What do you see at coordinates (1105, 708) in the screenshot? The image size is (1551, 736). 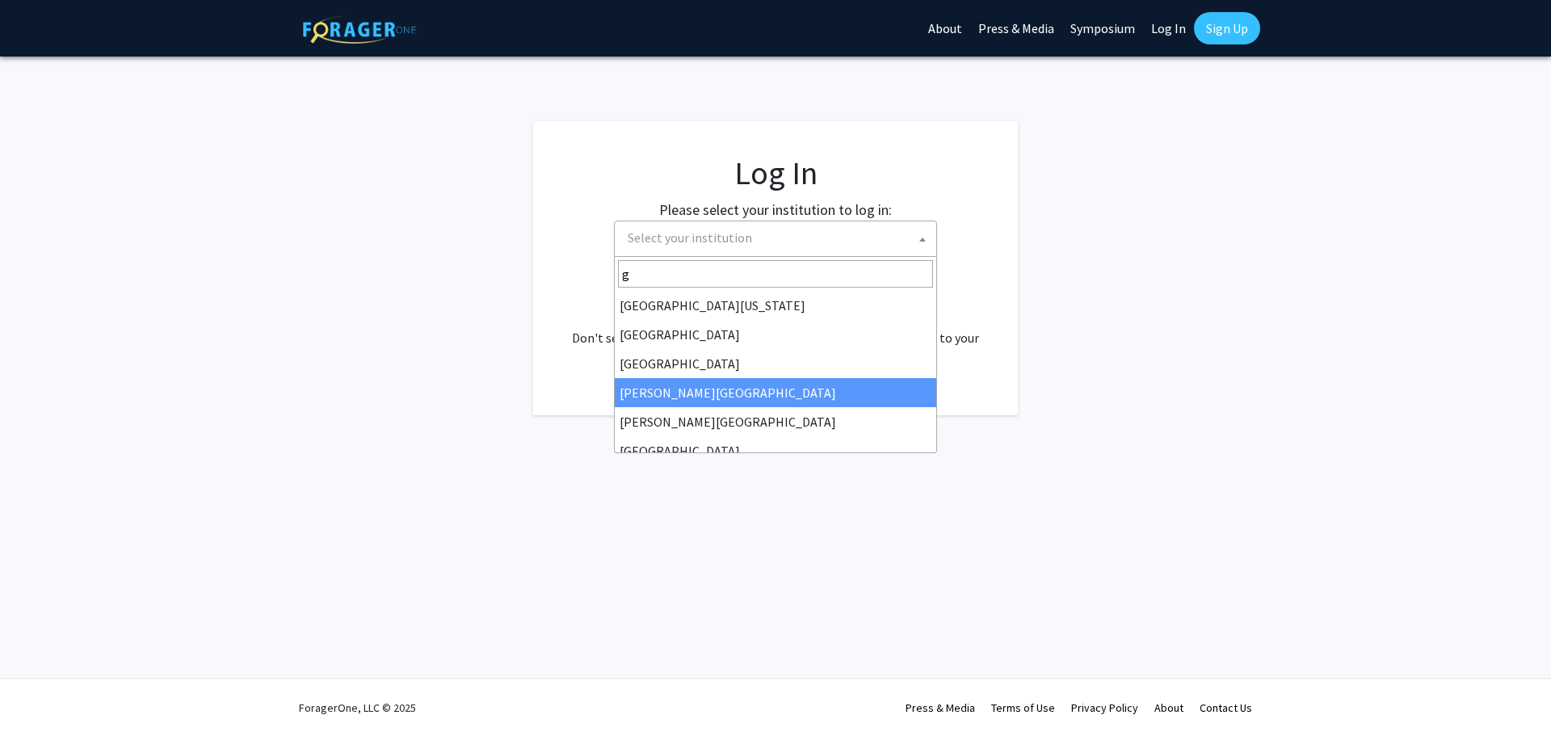 I see `a: Privacy Policy` at bounding box center [1105, 708].